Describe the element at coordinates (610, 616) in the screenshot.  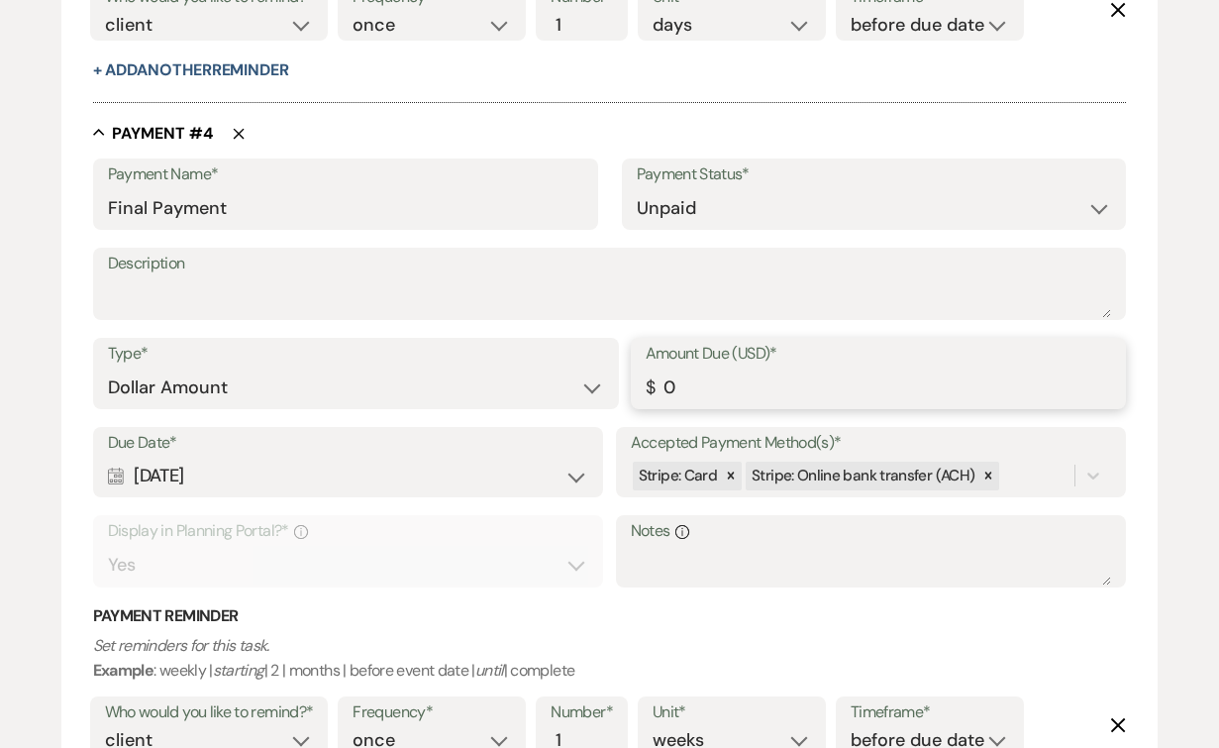
I see `h3: Payment Reminder` at that location.